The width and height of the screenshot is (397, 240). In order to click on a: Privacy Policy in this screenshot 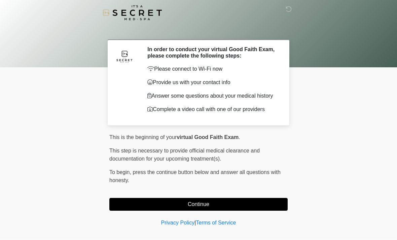, I will do `click(178, 223)`.